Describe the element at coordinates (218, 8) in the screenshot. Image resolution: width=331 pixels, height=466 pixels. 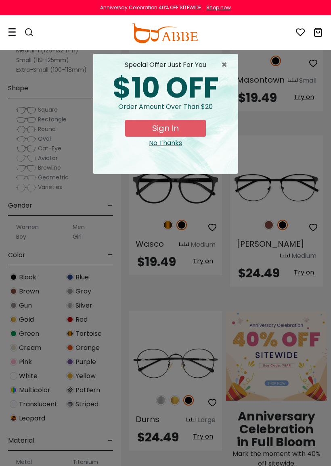
I see `div: Shop now` at that location.